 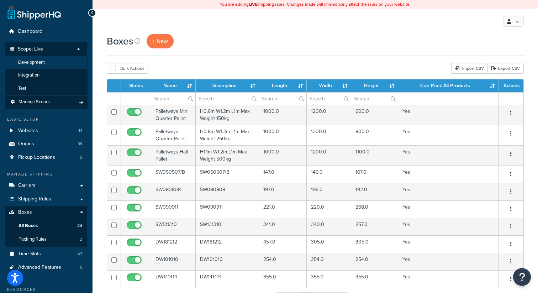 What do you see at coordinates (46, 119) in the screenshot?
I see `div: Basic Setup` at bounding box center [46, 119].